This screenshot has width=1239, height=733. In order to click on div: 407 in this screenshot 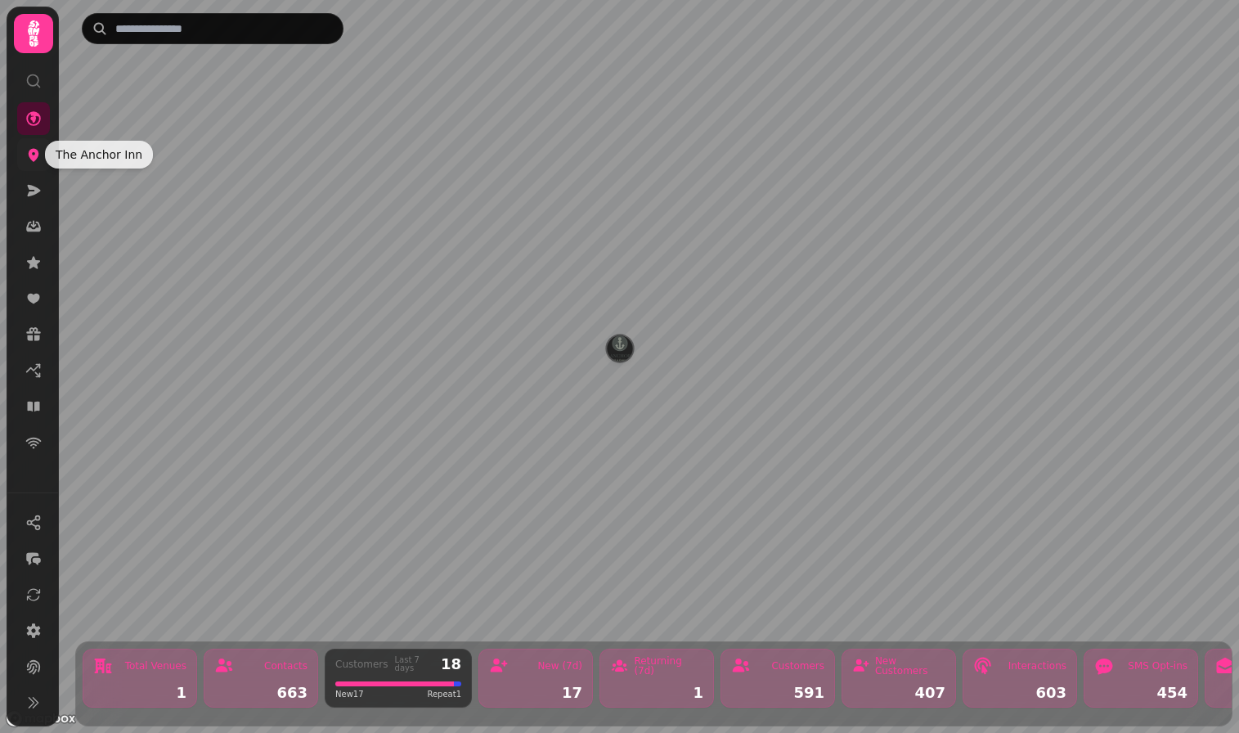, I will do `click(898, 692)`.